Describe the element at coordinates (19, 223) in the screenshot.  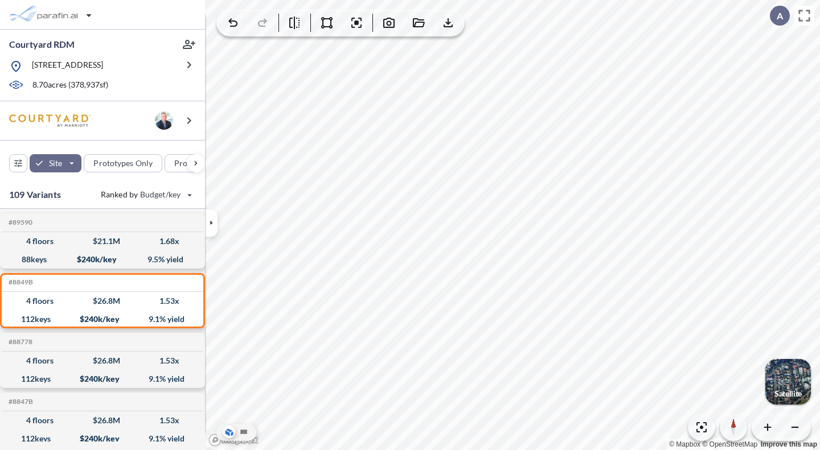
I see `h5: #89590` at that location.